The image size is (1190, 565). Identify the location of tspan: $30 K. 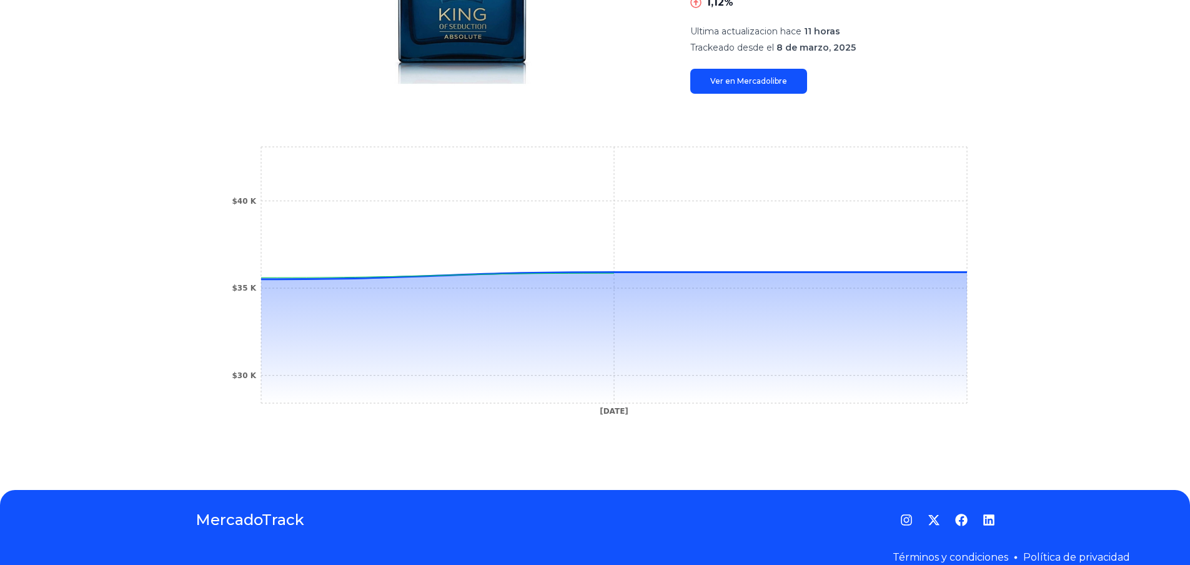
(244, 375).